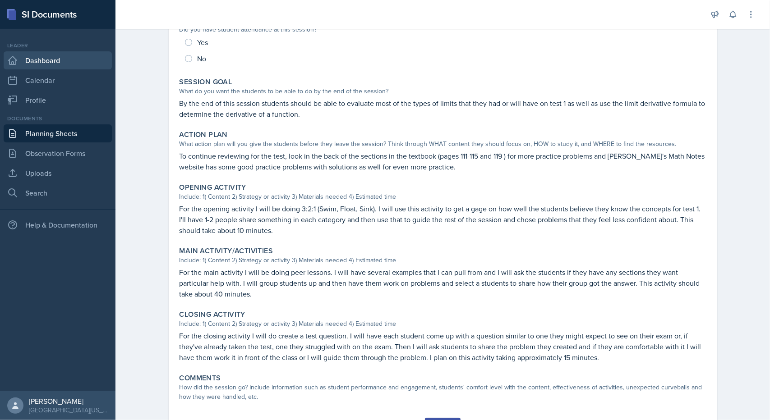 Image resolution: width=770 pixels, height=420 pixels. I want to click on a: Calendar, so click(58, 80).